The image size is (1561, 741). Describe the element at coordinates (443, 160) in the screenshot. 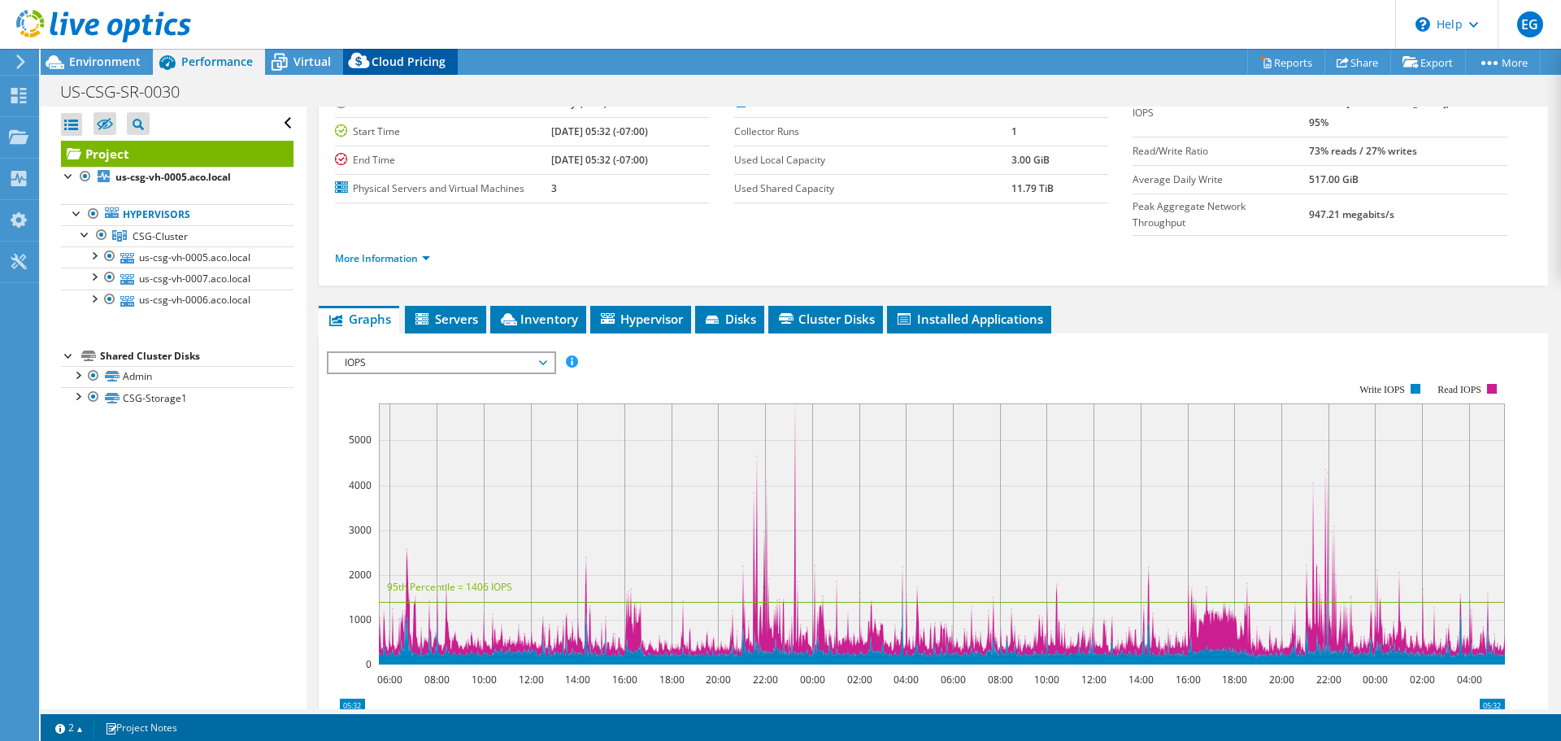

I see `label: End Time` at that location.